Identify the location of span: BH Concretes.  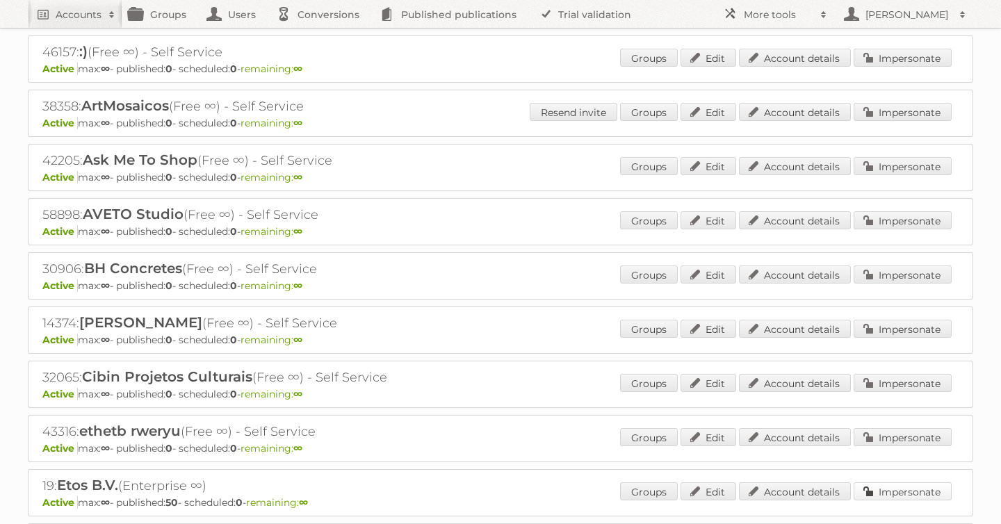
(133, 268).